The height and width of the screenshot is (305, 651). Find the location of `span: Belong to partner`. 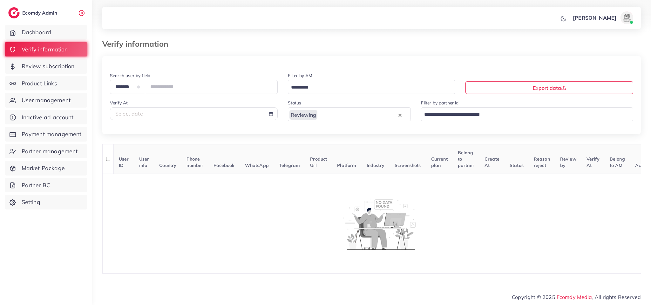

span: Belong to partner is located at coordinates (466, 159).